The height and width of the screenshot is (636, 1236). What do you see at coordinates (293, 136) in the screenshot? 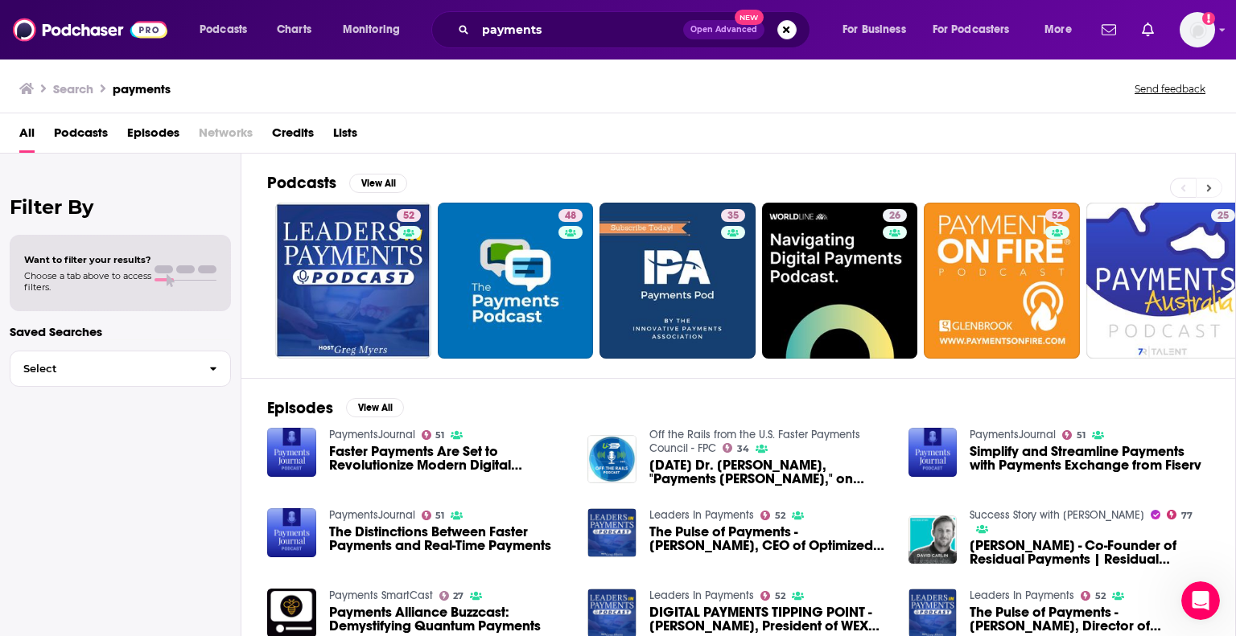
I see `a: Credits` at bounding box center [293, 136].